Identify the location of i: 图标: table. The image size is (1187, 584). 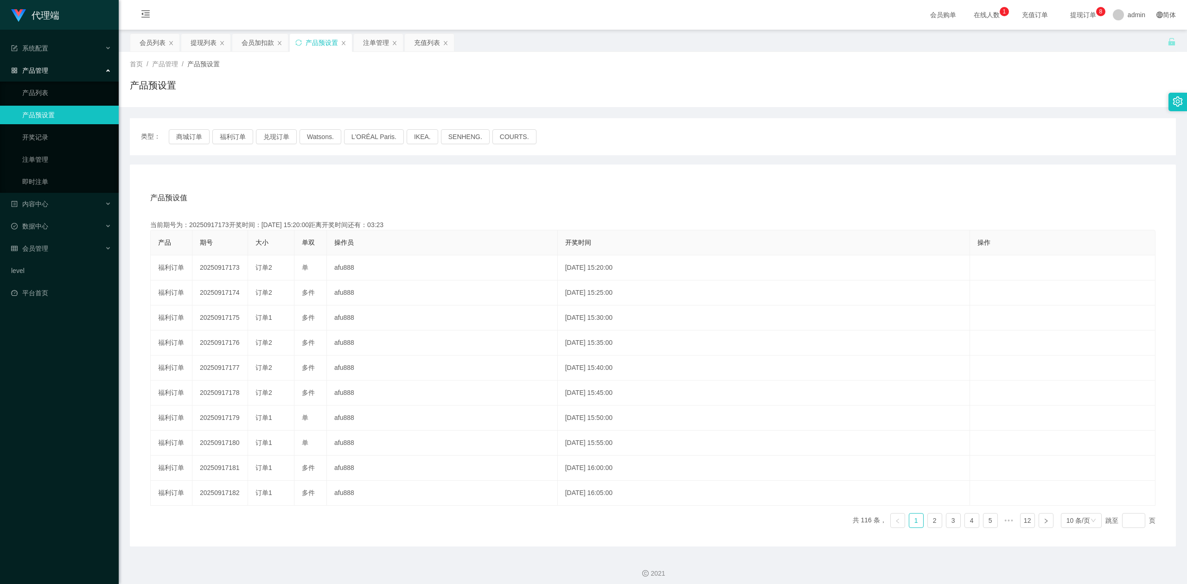
(14, 249).